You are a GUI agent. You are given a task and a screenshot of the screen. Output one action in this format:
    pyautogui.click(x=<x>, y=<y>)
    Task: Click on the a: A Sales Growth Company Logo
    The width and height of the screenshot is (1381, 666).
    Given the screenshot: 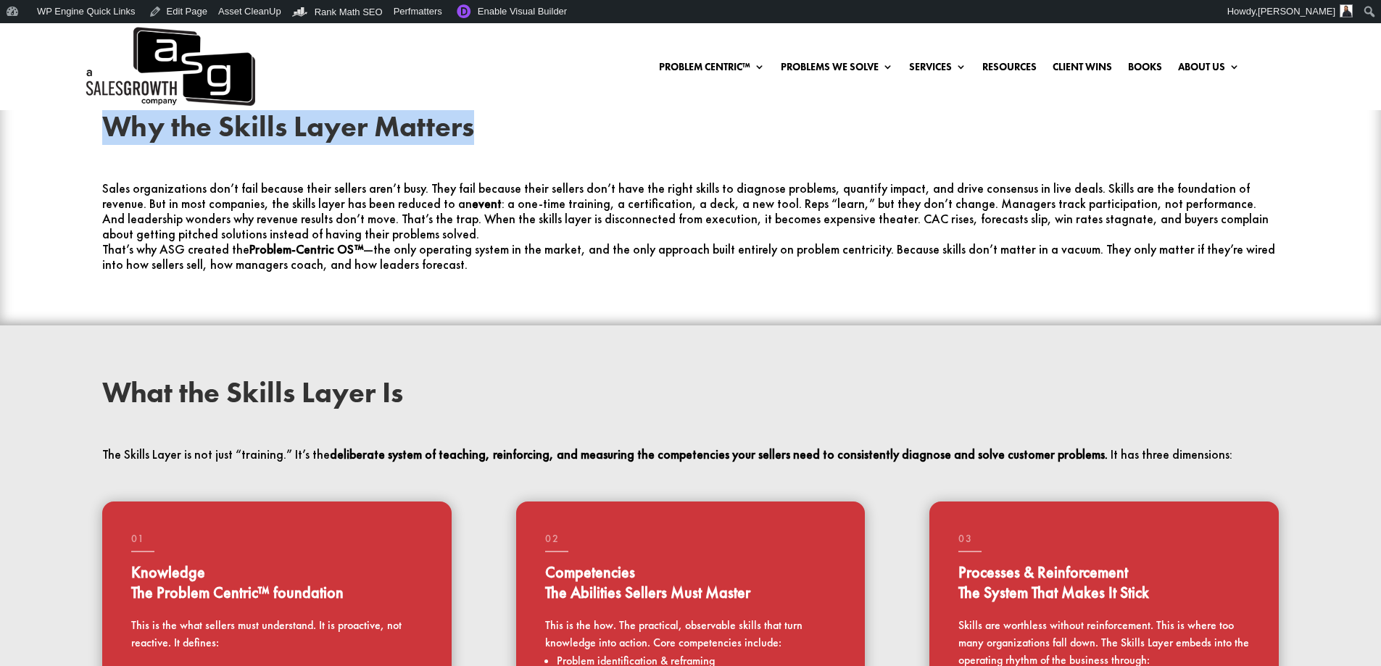 What is the action you would take?
    pyautogui.click(x=169, y=67)
    